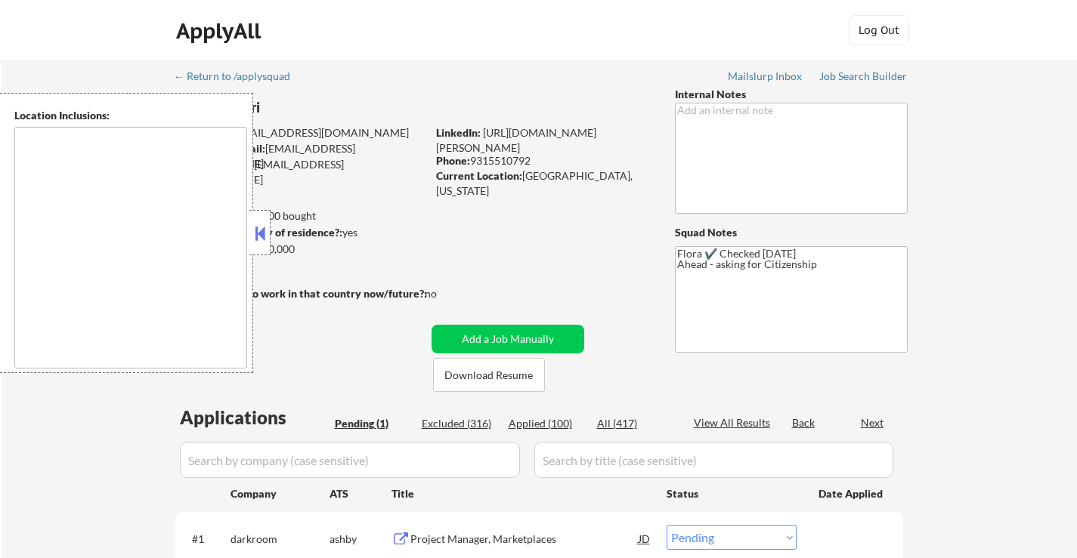  Describe the element at coordinates (873, 423) in the screenshot. I see `div: Next` at that location.